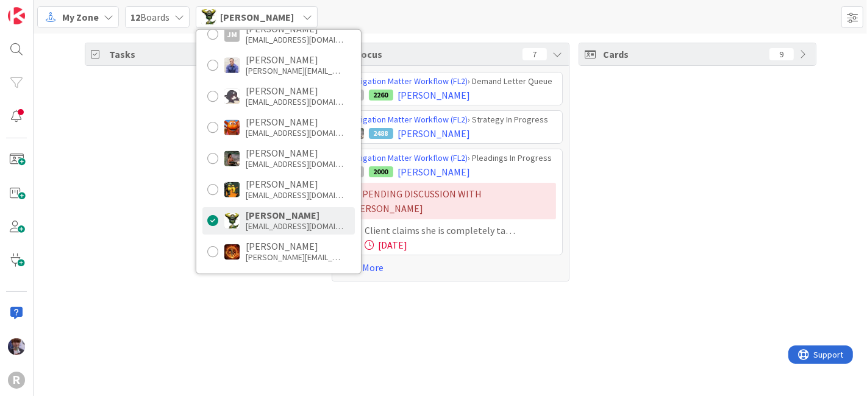 The height and width of the screenshot is (396, 867). I want to click on div: › Demand Letter Queue, so click(454, 81).